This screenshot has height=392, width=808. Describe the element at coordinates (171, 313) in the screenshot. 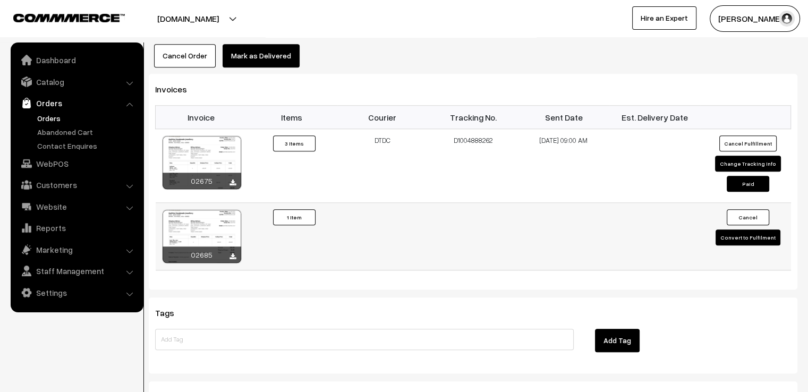

I see `span: Tags` at that location.